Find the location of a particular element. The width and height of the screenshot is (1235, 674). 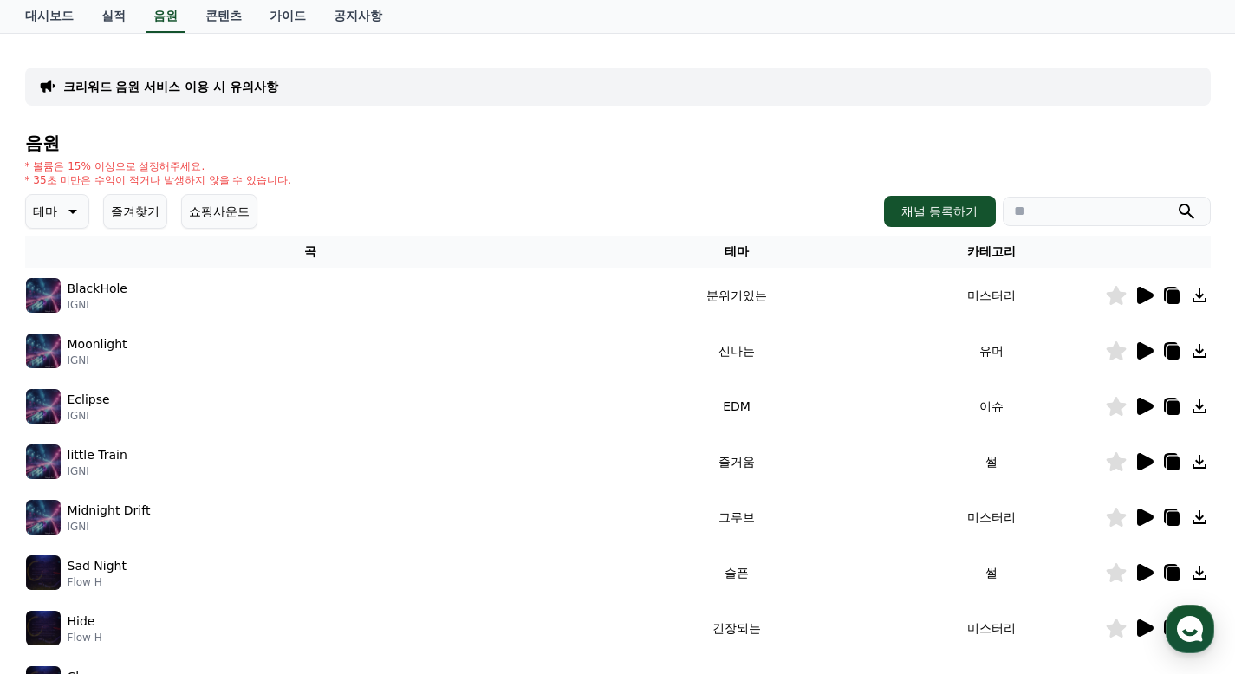

th: 테마 is located at coordinates (736, 251).